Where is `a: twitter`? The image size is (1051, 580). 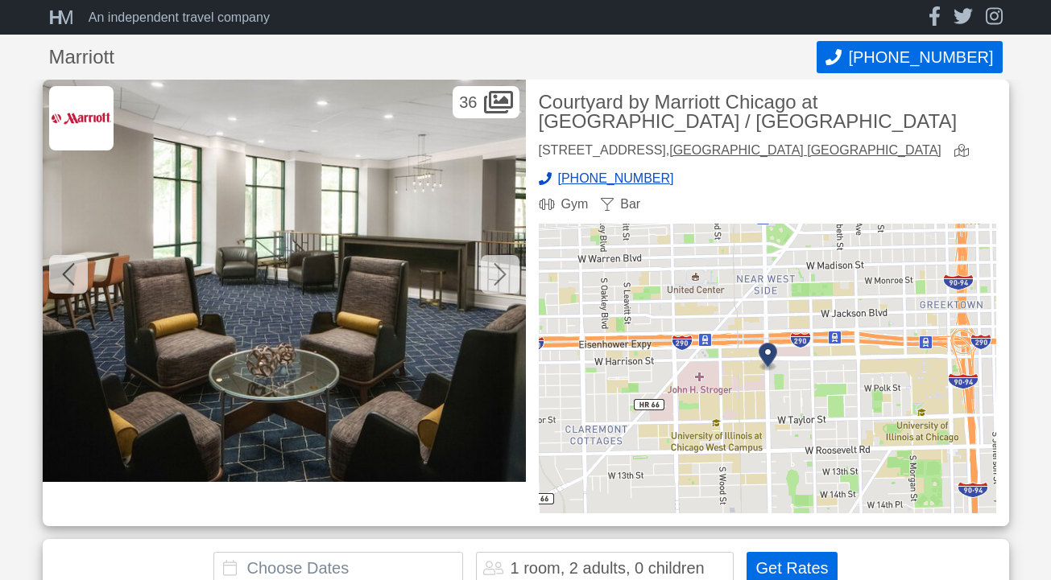 a: twitter is located at coordinates (963, 17).